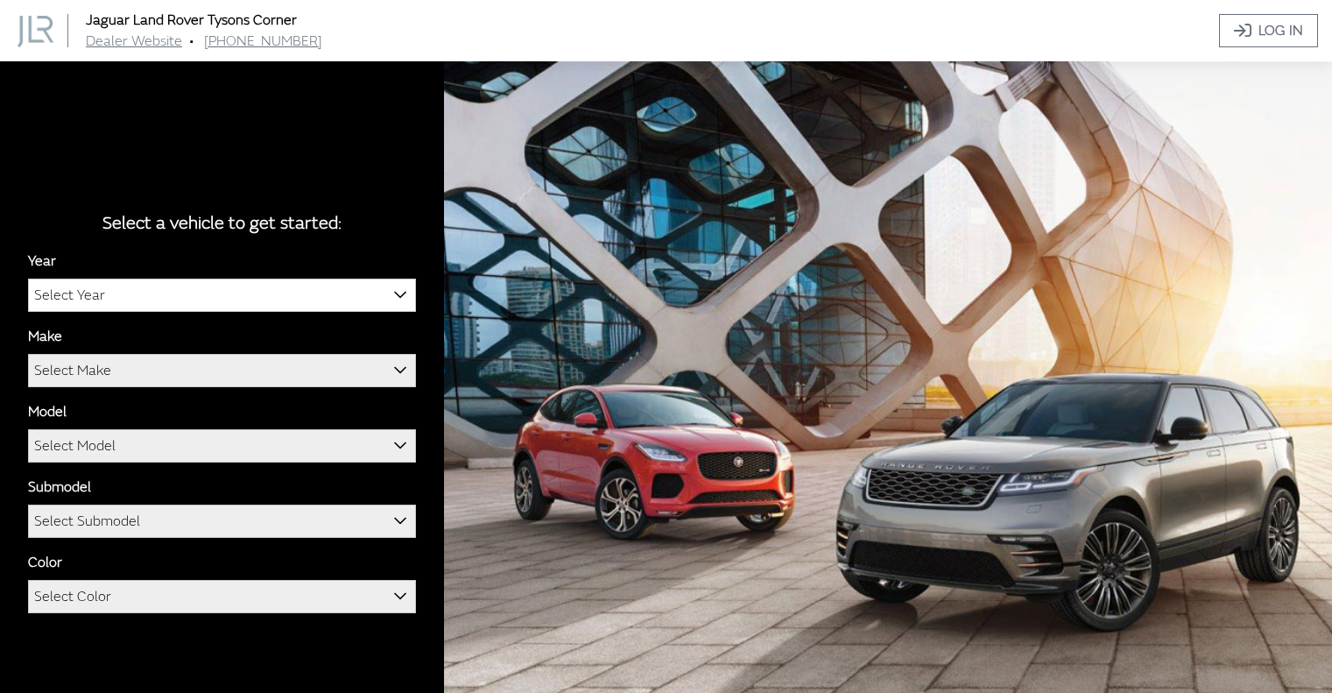  What do you see at coordinates (191, 20) in the screenshot?
I see `a: Jaguar Land Rover Tysons Corner` at bounding box center [191, 20].